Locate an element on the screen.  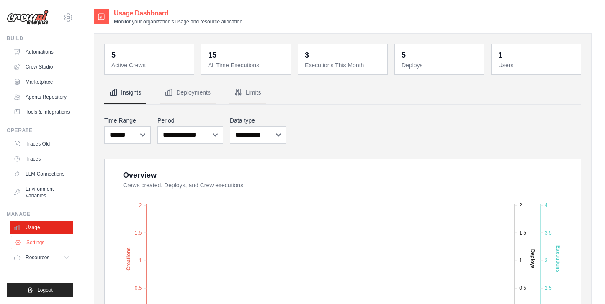
img: Logo is located at coordinates (28, 18).